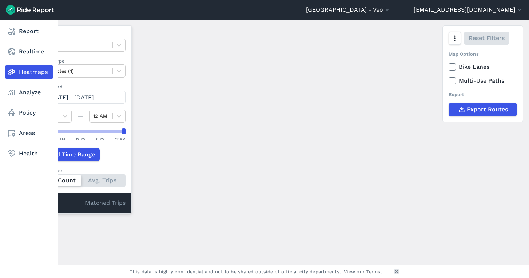  I want to click on span: Reset Filters, so click(486, 38).